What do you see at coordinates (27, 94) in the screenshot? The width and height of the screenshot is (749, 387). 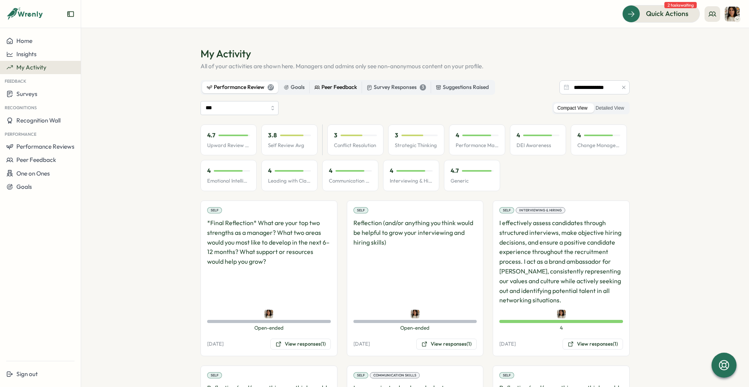 I see `span: Surveys` at bounding box center [27, 94].